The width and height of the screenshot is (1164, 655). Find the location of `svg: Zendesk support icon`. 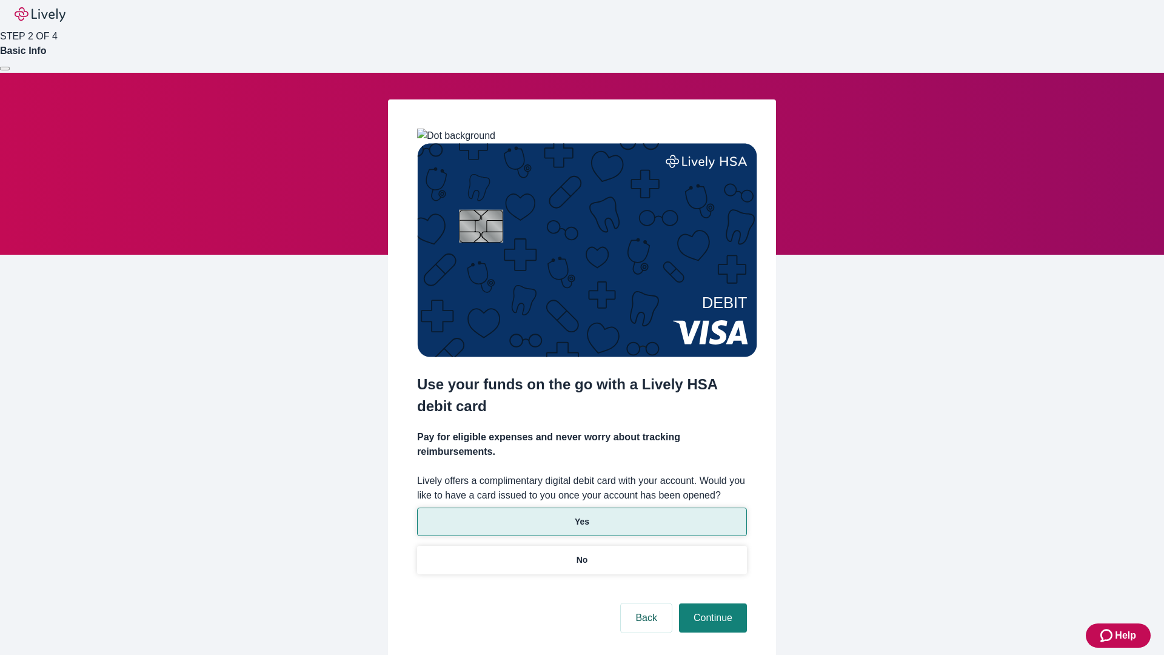

svg: Zendesk support icon is located at coordinates (1108, 635).